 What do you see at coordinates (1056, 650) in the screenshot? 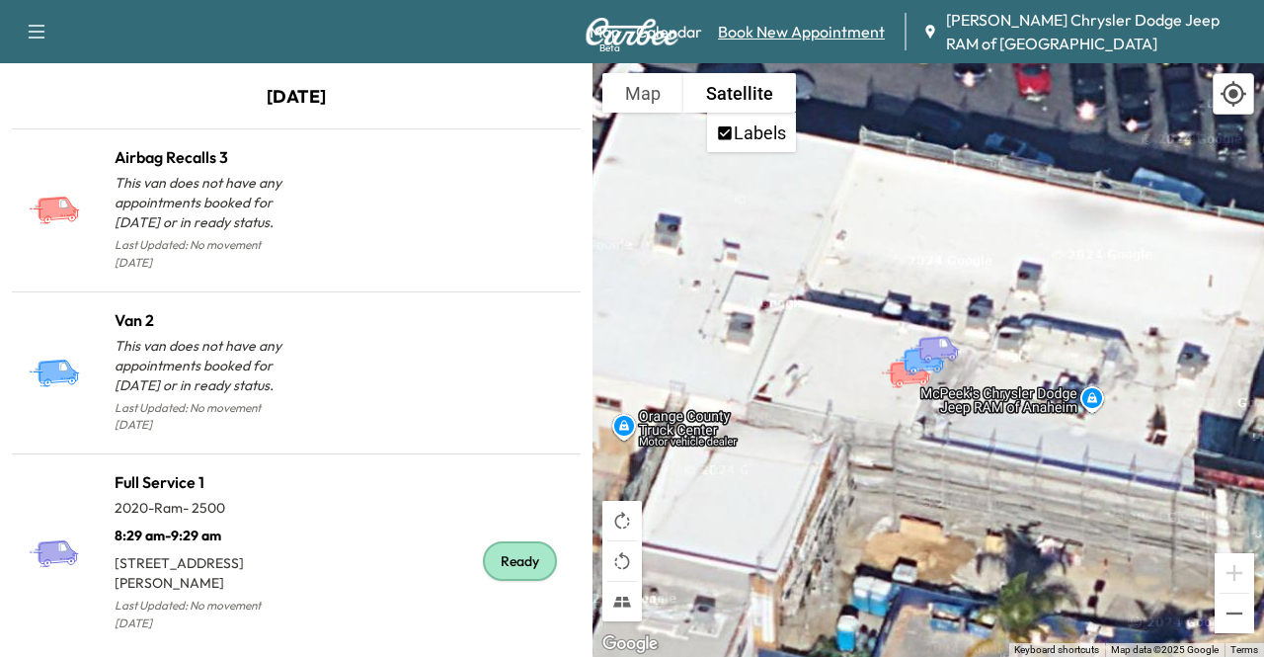
I see `button: Keyboard shortcuts` at bounding box center [1056, 650].